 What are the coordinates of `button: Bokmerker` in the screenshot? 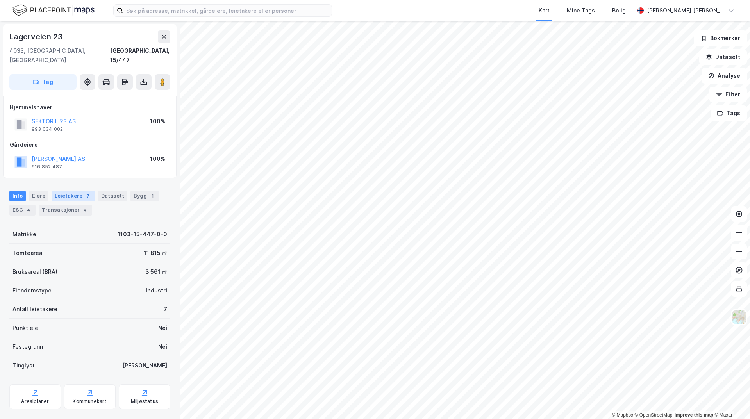 It's located at (720, 38).